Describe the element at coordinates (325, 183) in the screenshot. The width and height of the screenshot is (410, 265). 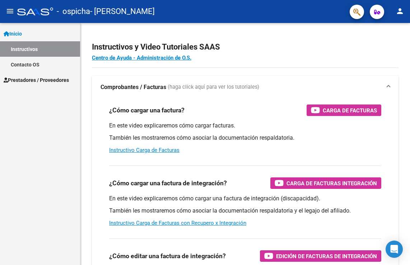
I see `button: Carga de Facturas Integración` at that location.